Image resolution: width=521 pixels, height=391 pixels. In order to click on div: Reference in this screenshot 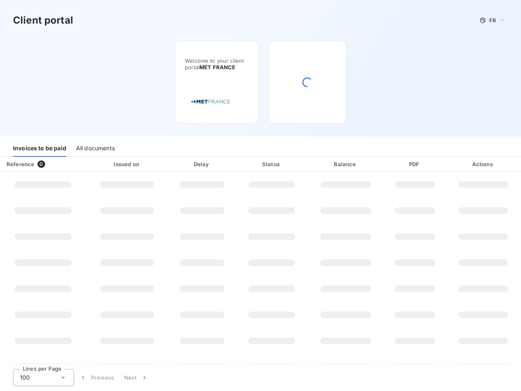, I will do `click(20, 164)`.